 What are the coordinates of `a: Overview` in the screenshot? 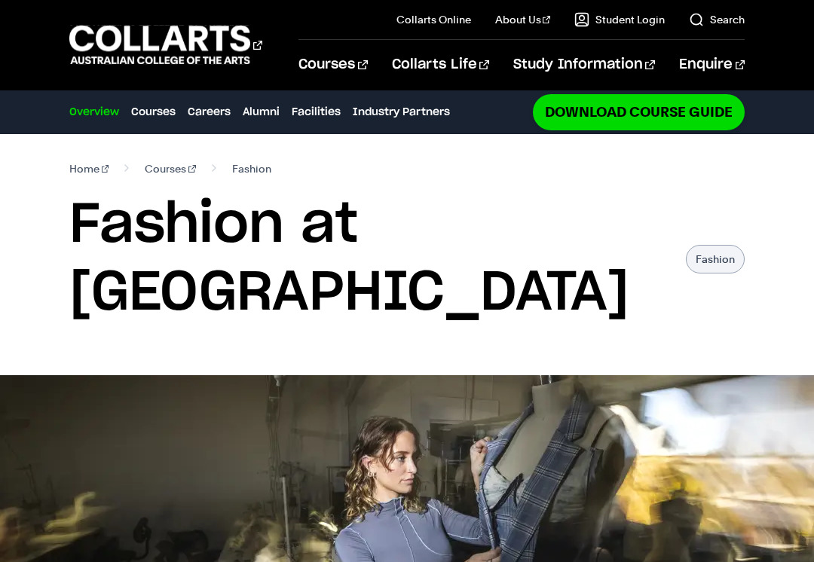 It's located at (94, 112).